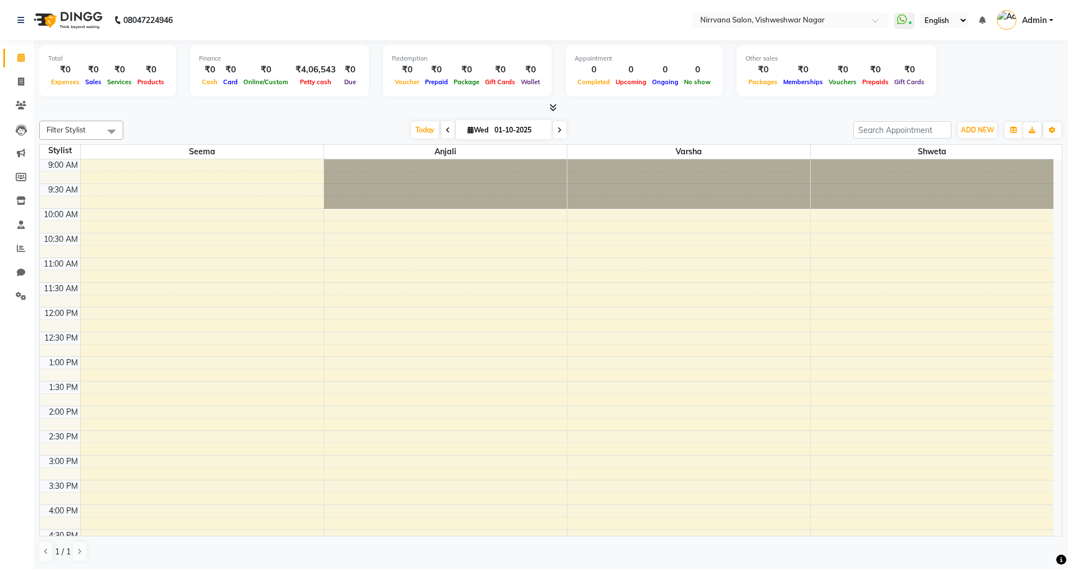 This screenshot has height=569, width=1068. Describe the element at coordinates (63, 362) in the screenshot. I see `div: 1:00 PM` at that location.